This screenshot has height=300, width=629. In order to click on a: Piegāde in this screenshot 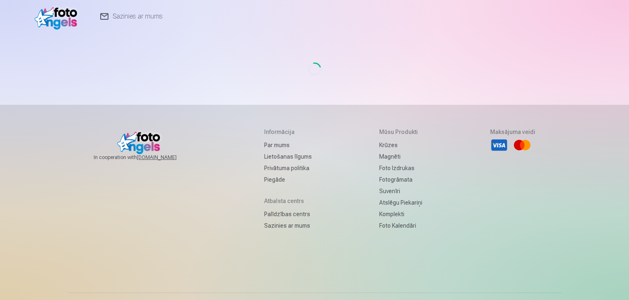, I will do `click(288, 179)`.